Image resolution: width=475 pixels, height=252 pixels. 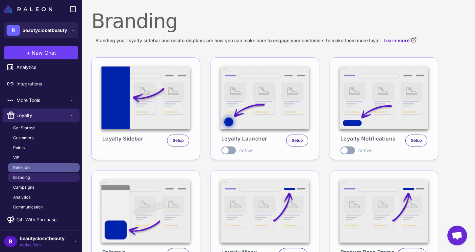 I want to click on span: Loyalty Notifications, so click(x=368, y=140).